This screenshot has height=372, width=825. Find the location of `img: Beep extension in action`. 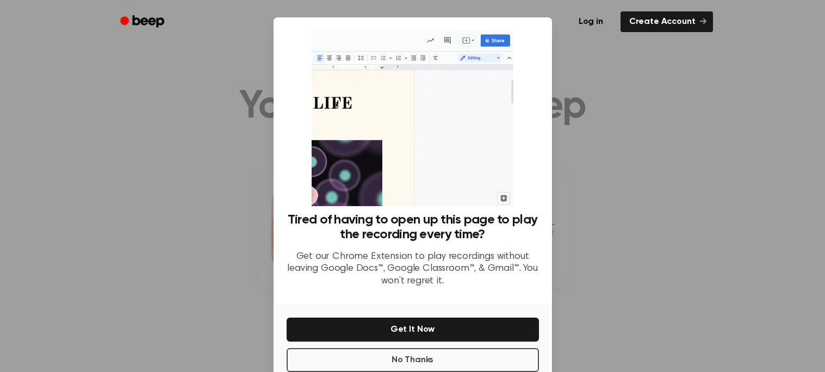

img: Beep extension in action is located at coordinates (412, 118).